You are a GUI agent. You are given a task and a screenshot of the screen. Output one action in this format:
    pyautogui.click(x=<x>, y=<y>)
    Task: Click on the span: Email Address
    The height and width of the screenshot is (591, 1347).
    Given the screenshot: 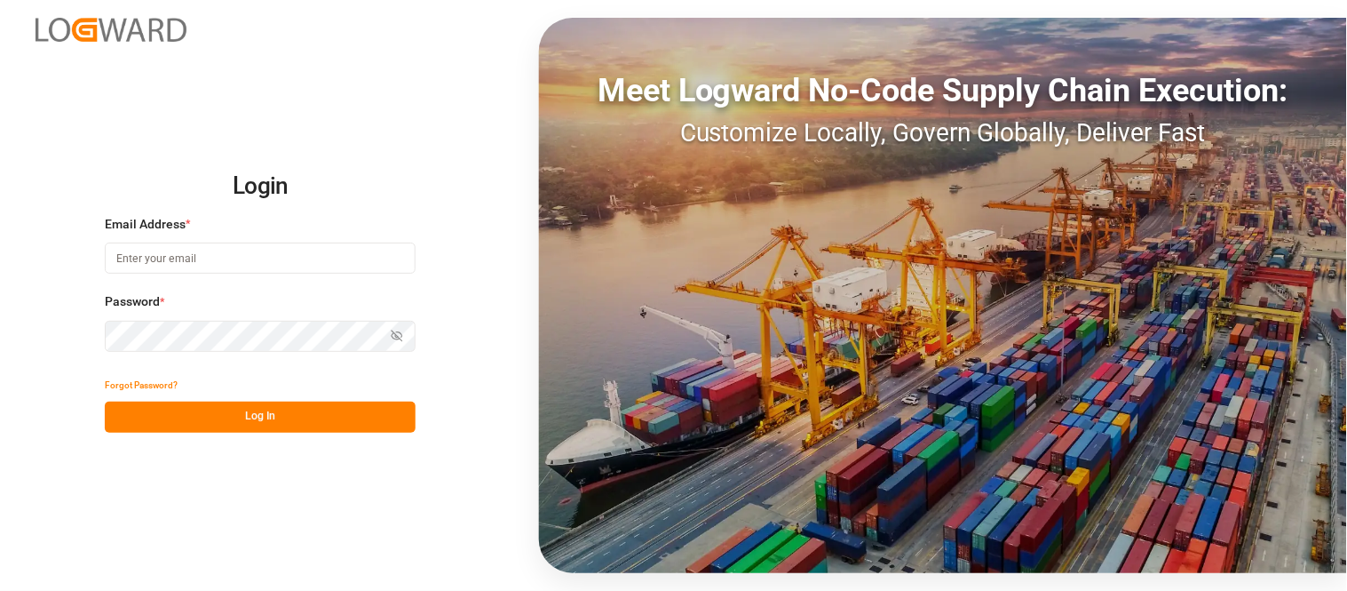 What is the action you would take?
    pyautogui.click(x=145, y=224)
    